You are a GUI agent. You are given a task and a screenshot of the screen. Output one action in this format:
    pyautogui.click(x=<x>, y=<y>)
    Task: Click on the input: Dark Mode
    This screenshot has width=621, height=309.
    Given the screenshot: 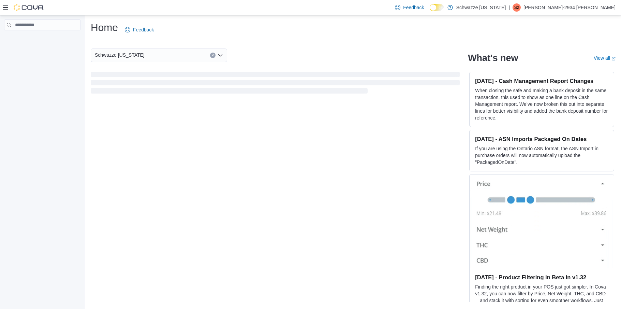 What is the action you would take?
    pyautogui.click(x=437, y=8)
    